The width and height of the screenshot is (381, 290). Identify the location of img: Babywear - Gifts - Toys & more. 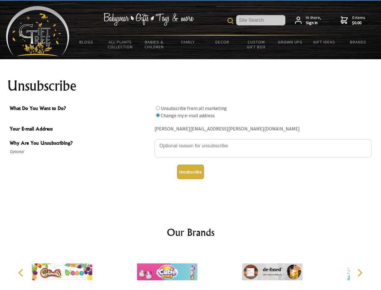
(148, 19).